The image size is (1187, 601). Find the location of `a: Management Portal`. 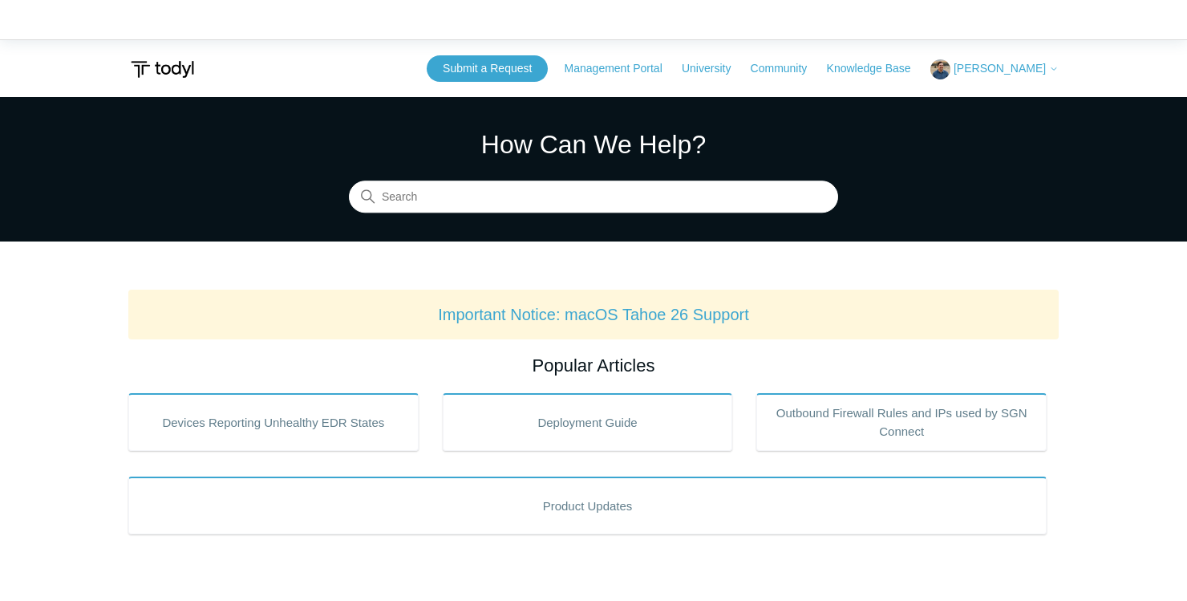

a: Management Portal is located at coordinates (622, 68).